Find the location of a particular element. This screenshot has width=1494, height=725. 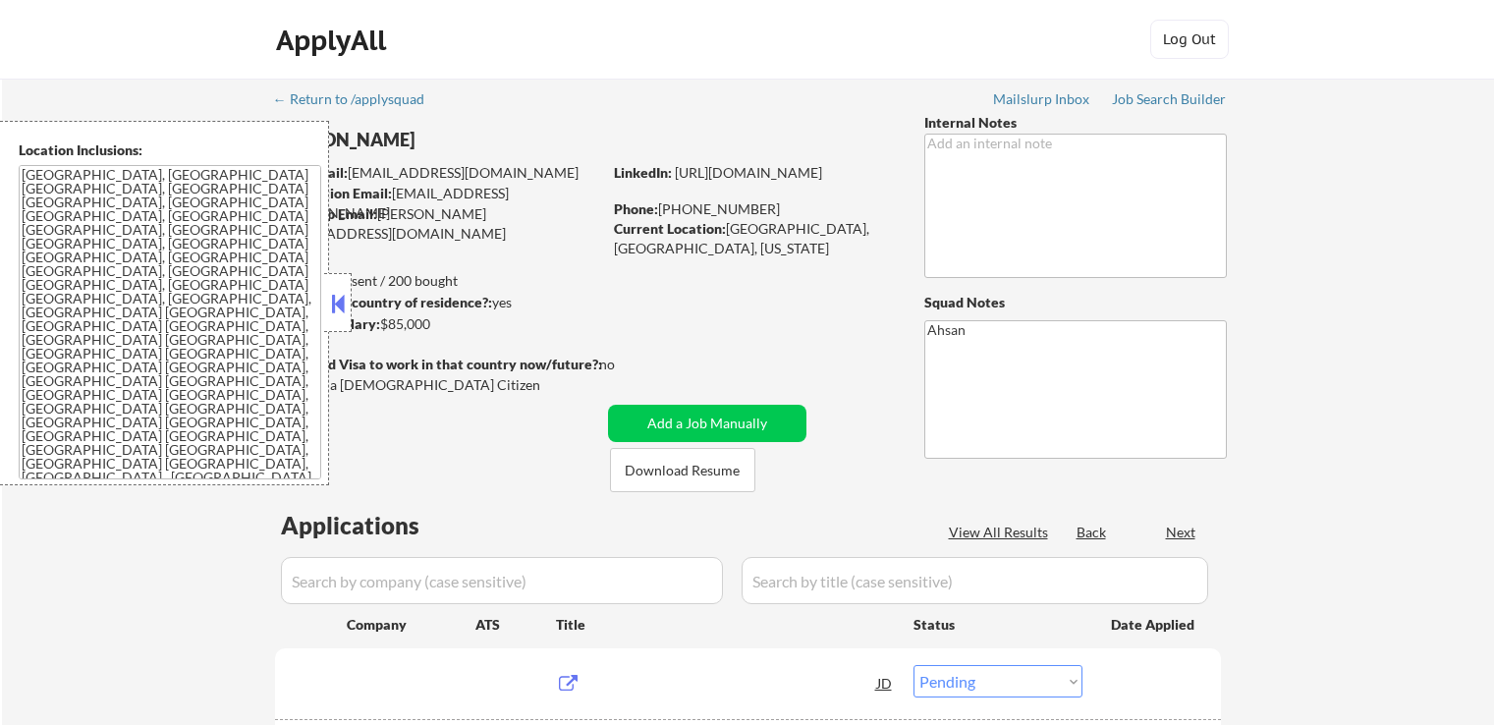

a: Job Search Builder is located at coordinates (1169, 101).